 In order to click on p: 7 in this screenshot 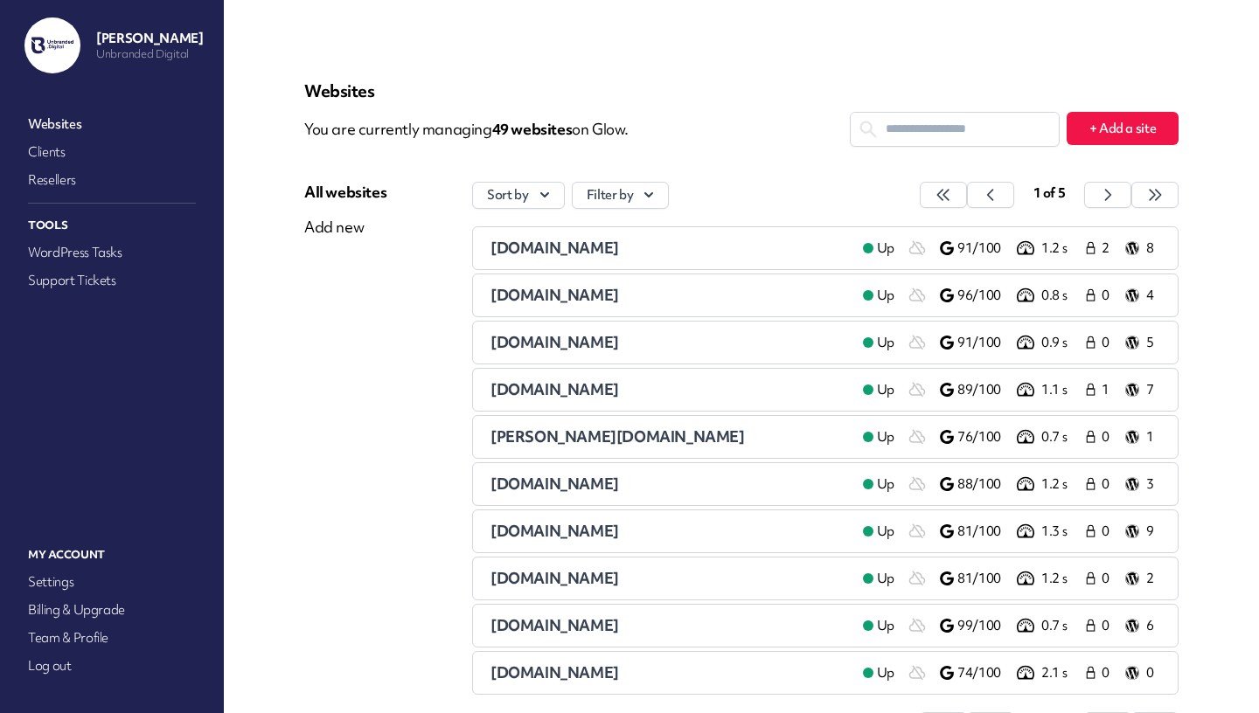, I will do `click(1153, 390)`.